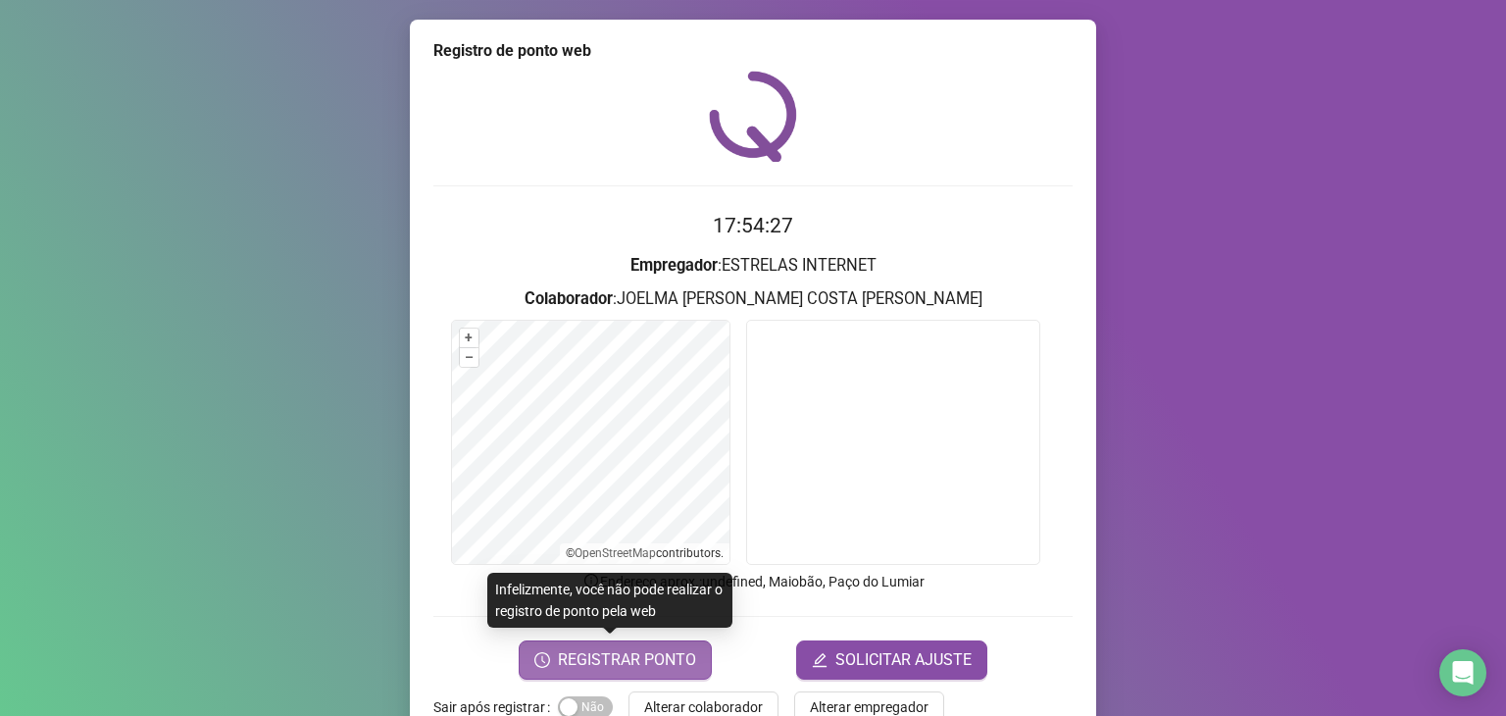 Image resolution: width=1506 pixels, height=716 pixels. Describe the element at coordinates (891, 660) in the screenshot. I see `button: editSOLICITAR AJUSTE` at that location.